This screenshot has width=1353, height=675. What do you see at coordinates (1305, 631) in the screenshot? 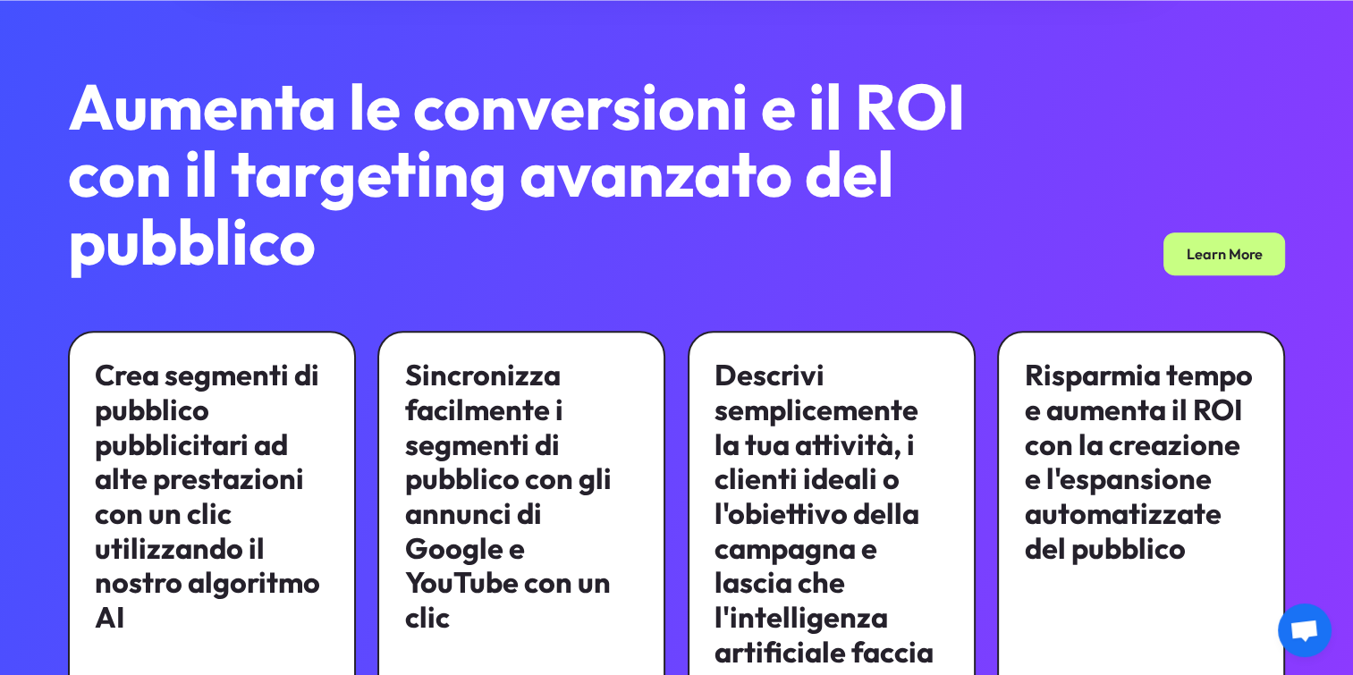
I see `div: Aprire la chat` at bounding box center [1305, 631].